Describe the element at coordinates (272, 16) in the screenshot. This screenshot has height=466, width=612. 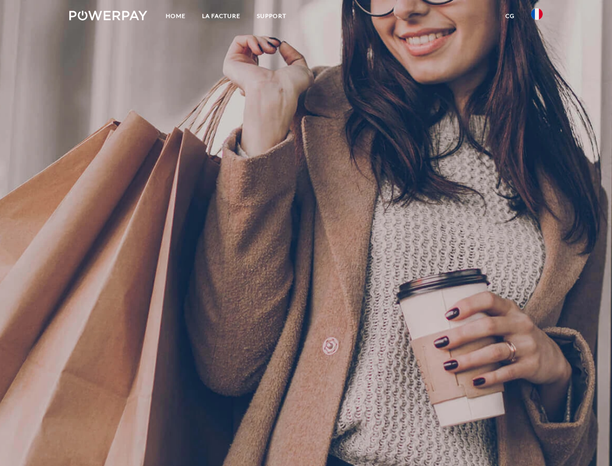
I see `a: Support` at that location.